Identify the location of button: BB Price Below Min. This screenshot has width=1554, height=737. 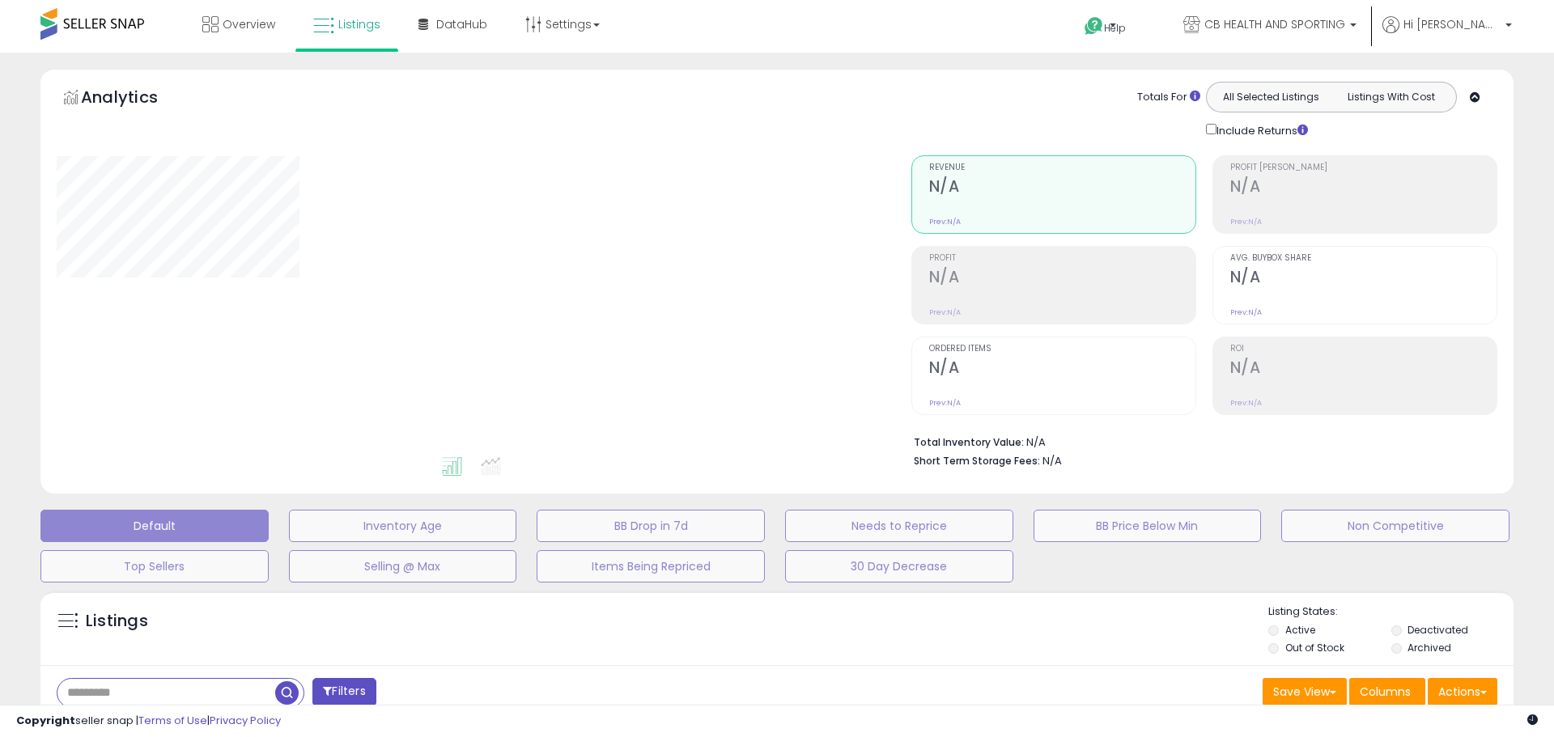
(1148, 526).